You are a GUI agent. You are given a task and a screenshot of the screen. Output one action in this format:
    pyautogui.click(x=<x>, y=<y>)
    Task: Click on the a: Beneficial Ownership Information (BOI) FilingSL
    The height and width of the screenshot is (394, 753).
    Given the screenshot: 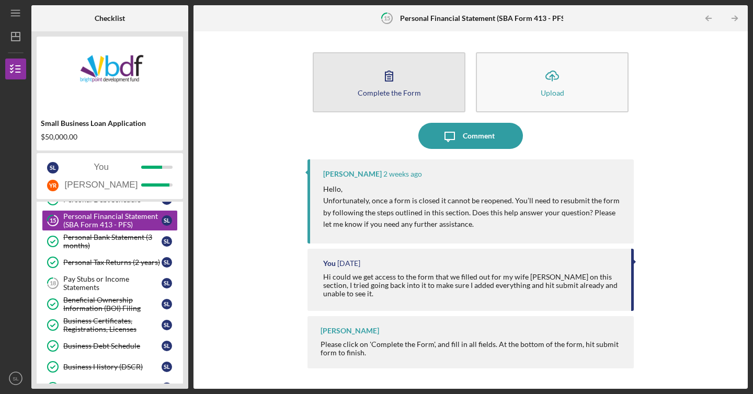 What is the action you would take?
    pyautogui.click(x=110, y=304)
    